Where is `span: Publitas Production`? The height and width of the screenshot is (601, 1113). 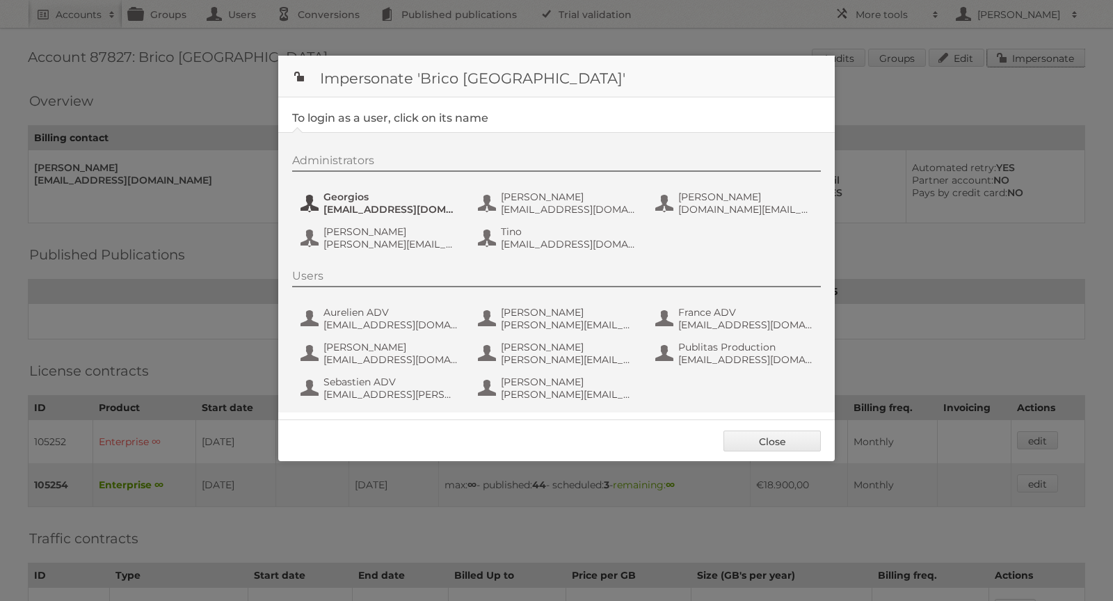
span: Publitas Production is located at coordinates (746, 347).